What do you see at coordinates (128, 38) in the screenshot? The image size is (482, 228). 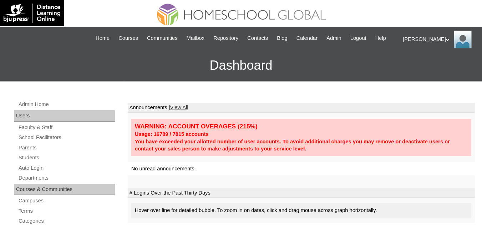 I see `a: Courses` at bounding box center [128, 38].